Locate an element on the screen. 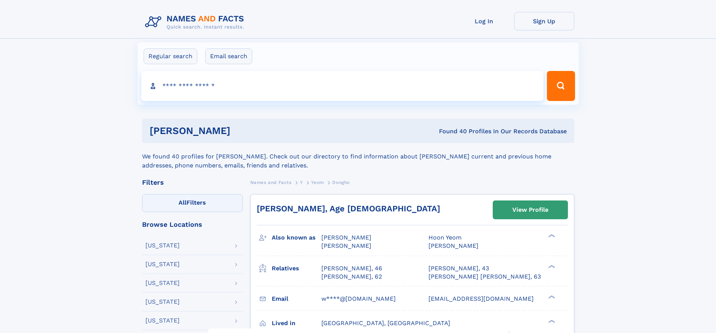  a: Log In is located at coordinates (484, 21).